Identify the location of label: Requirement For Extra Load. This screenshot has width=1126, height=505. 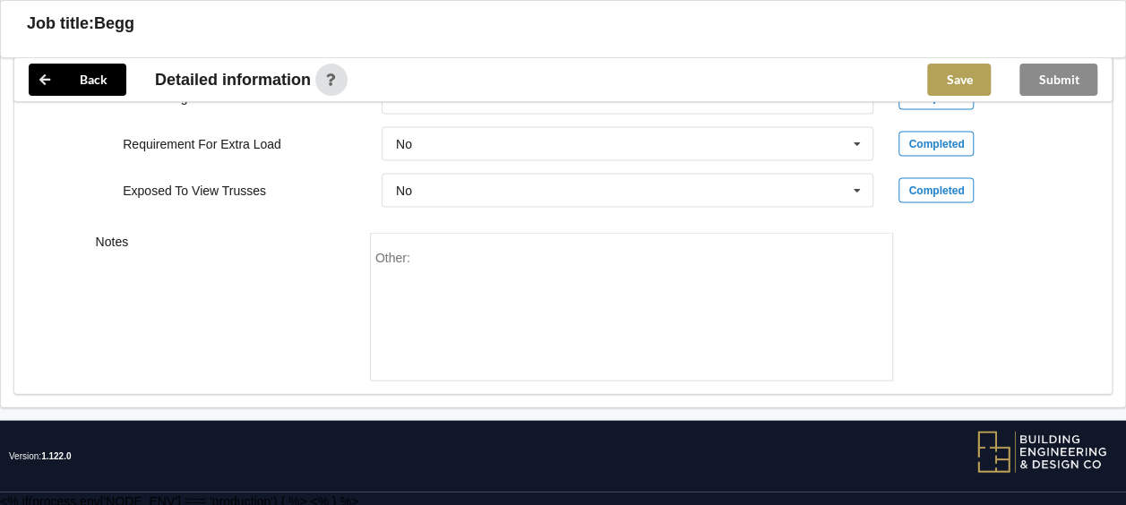
(201, 144).